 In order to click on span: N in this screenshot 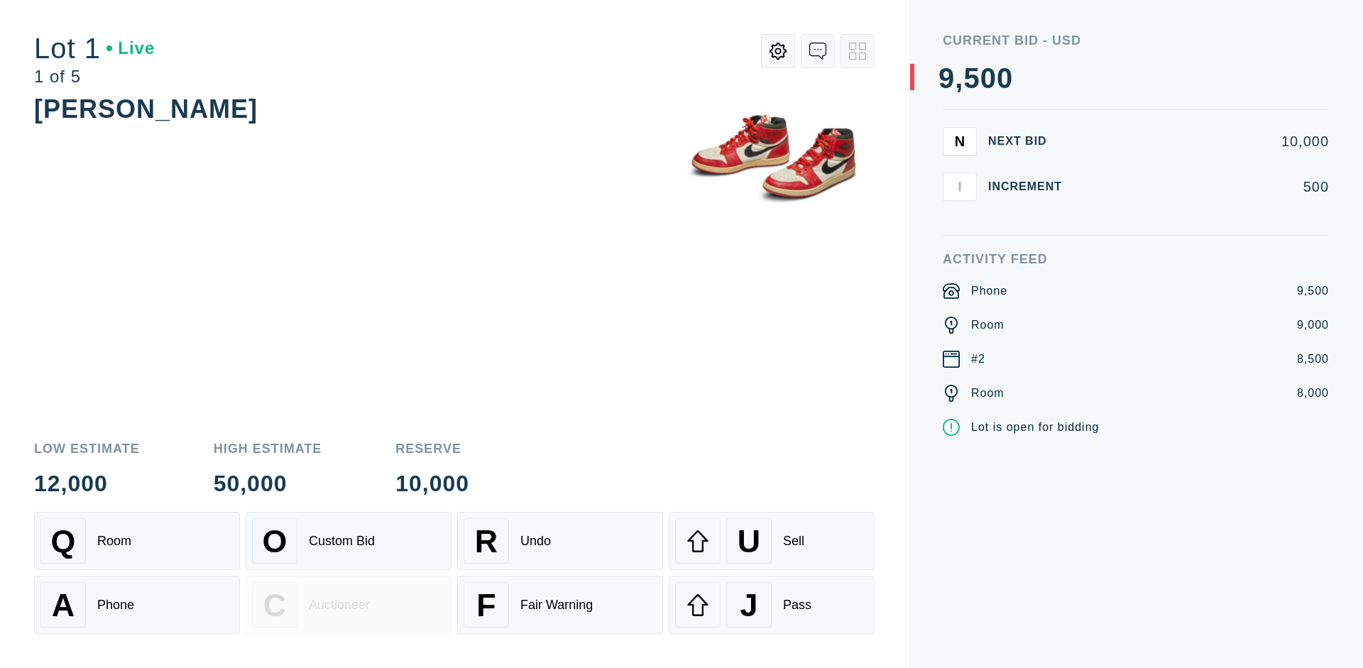, I will do `click(960, 141)`.